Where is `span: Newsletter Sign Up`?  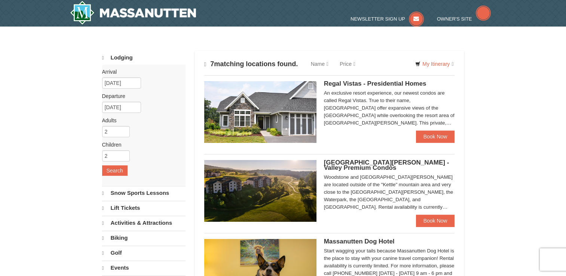
span: Newsletter Sign Up is located at coordinates (378, 19).